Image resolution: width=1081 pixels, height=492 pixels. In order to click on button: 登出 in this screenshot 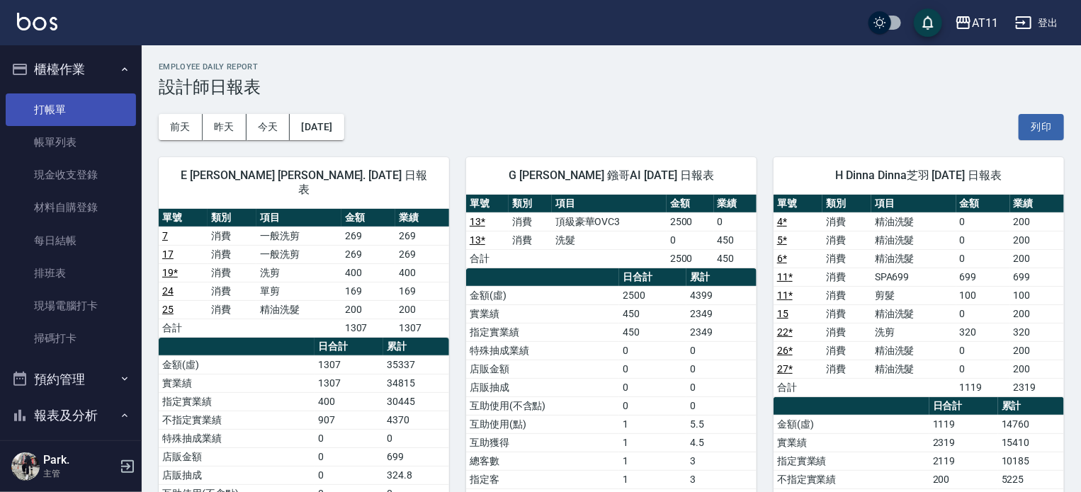, I will do `click(1036, 23)`.